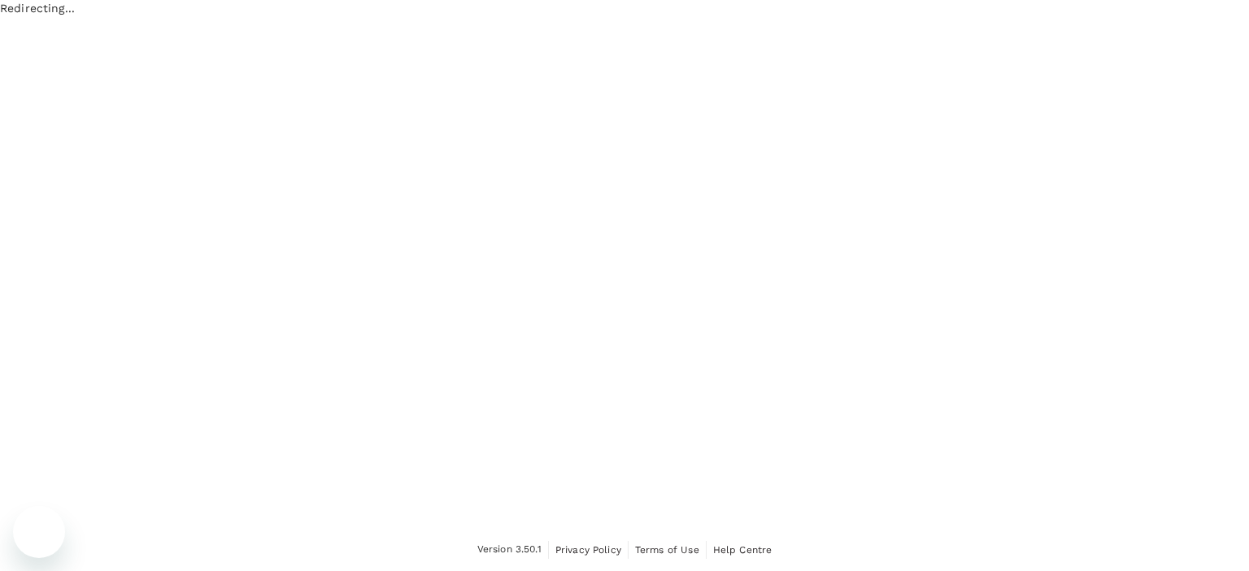  I want to click on a: Help Centre, so click(742, 550).